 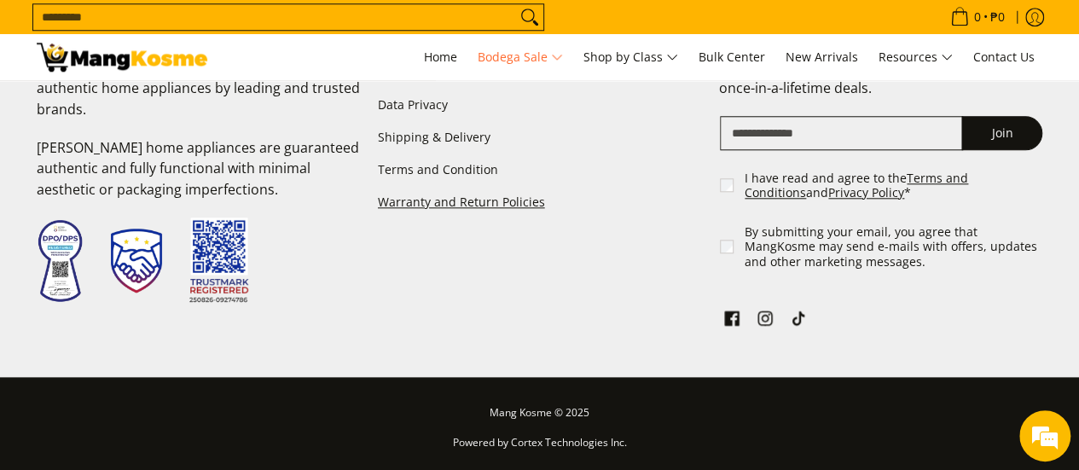 What do you see at coordinates (122, 57) in the screenshot?
I see `img: Bodega Sale l Mang Kosme: Cost-Efficient &amp; Quality Home Appliances` at bounding box center [122, 57].